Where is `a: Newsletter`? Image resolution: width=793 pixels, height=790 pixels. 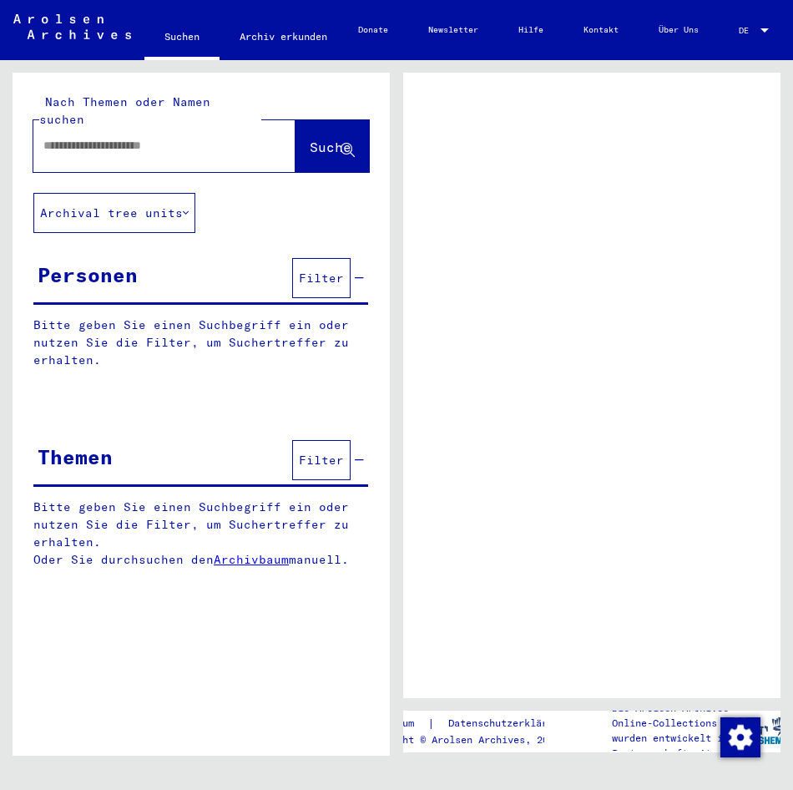
a: Newsletter is located at coordinates (453, 30).